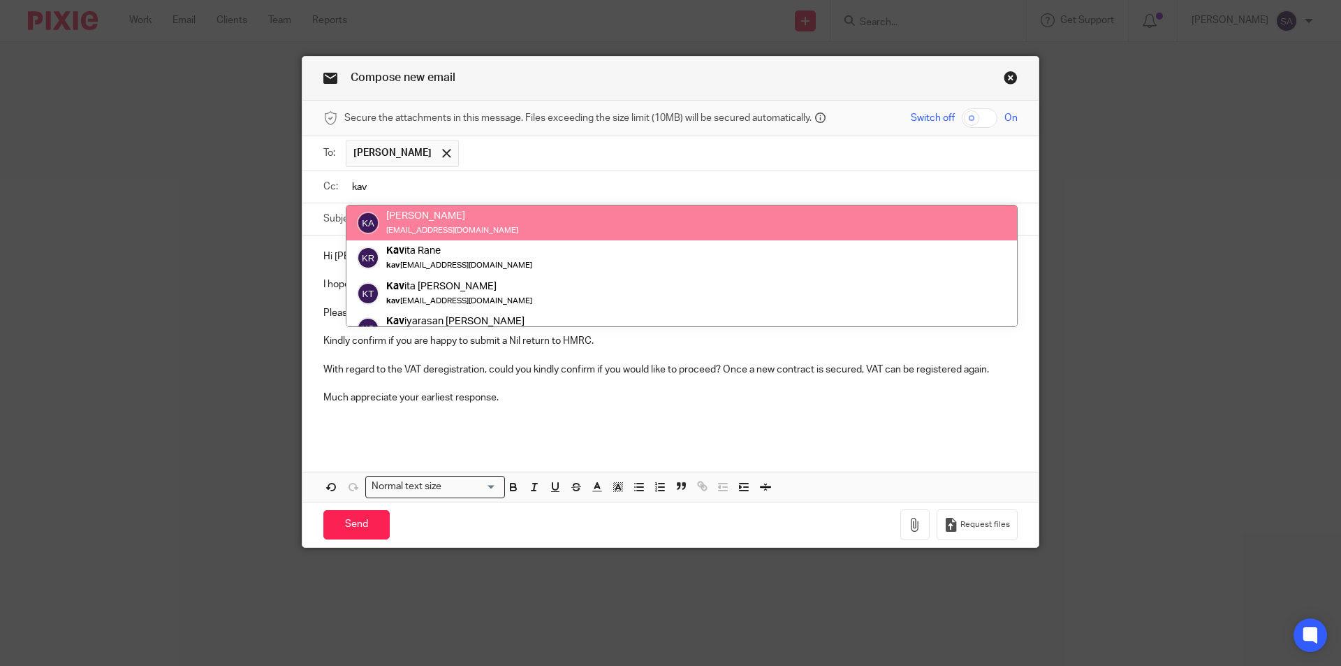 The width and height of the screenshot is (1341, 666). I want to click on p: With regard to the VAT deregistration, could you kindly confirm if you would like to proceed? Onc..., so click(671, 369).